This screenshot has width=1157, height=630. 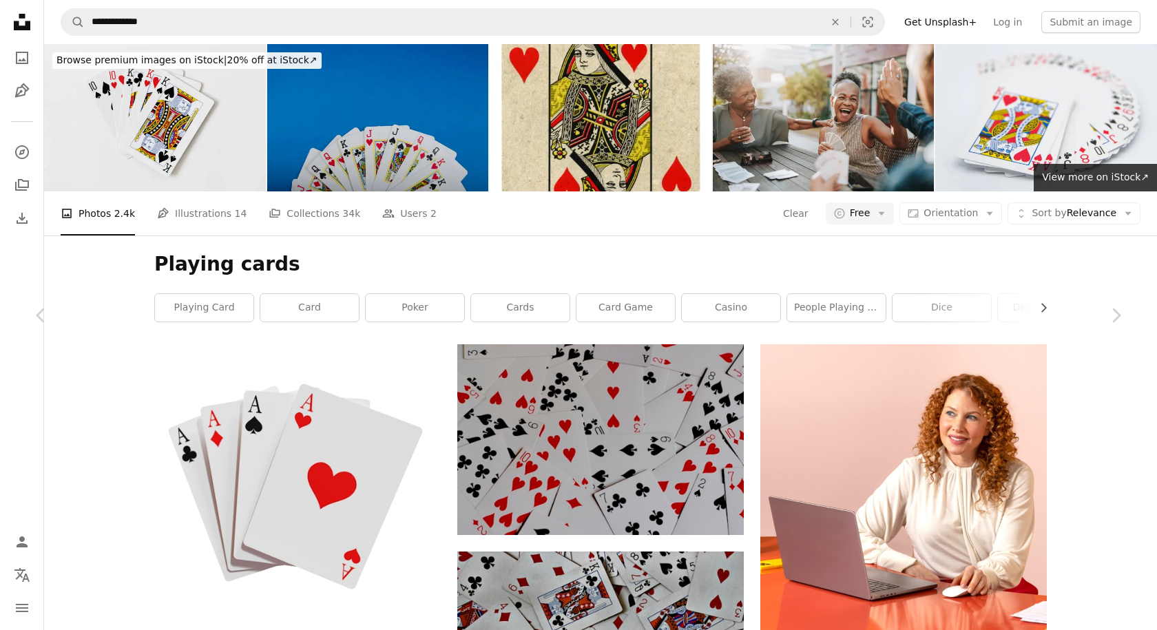 I want to click on a: deck of cards, so click(x=1047, y=308).